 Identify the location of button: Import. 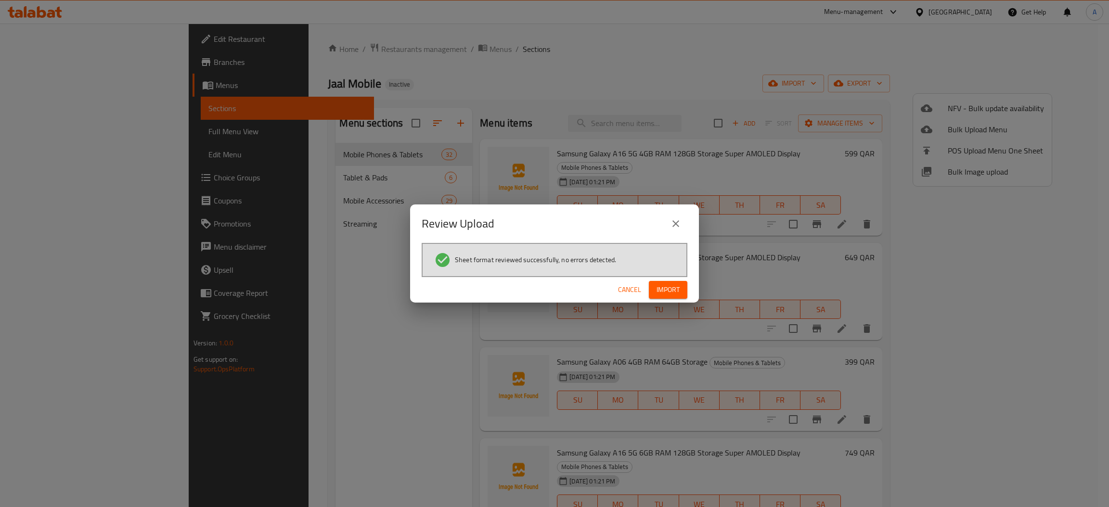
(668, 290).